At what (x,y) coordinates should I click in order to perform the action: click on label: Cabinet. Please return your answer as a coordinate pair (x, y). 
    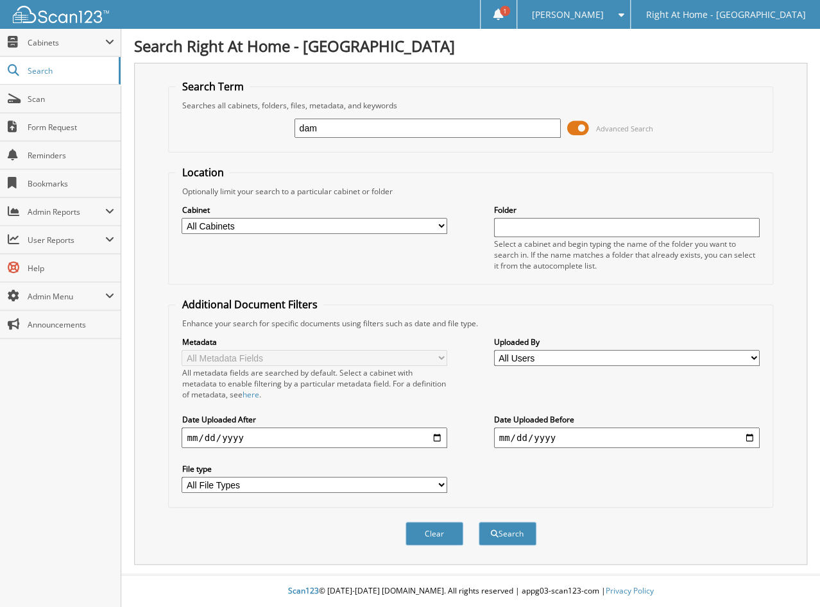
    Looking at the image, I should click on (314, 210).